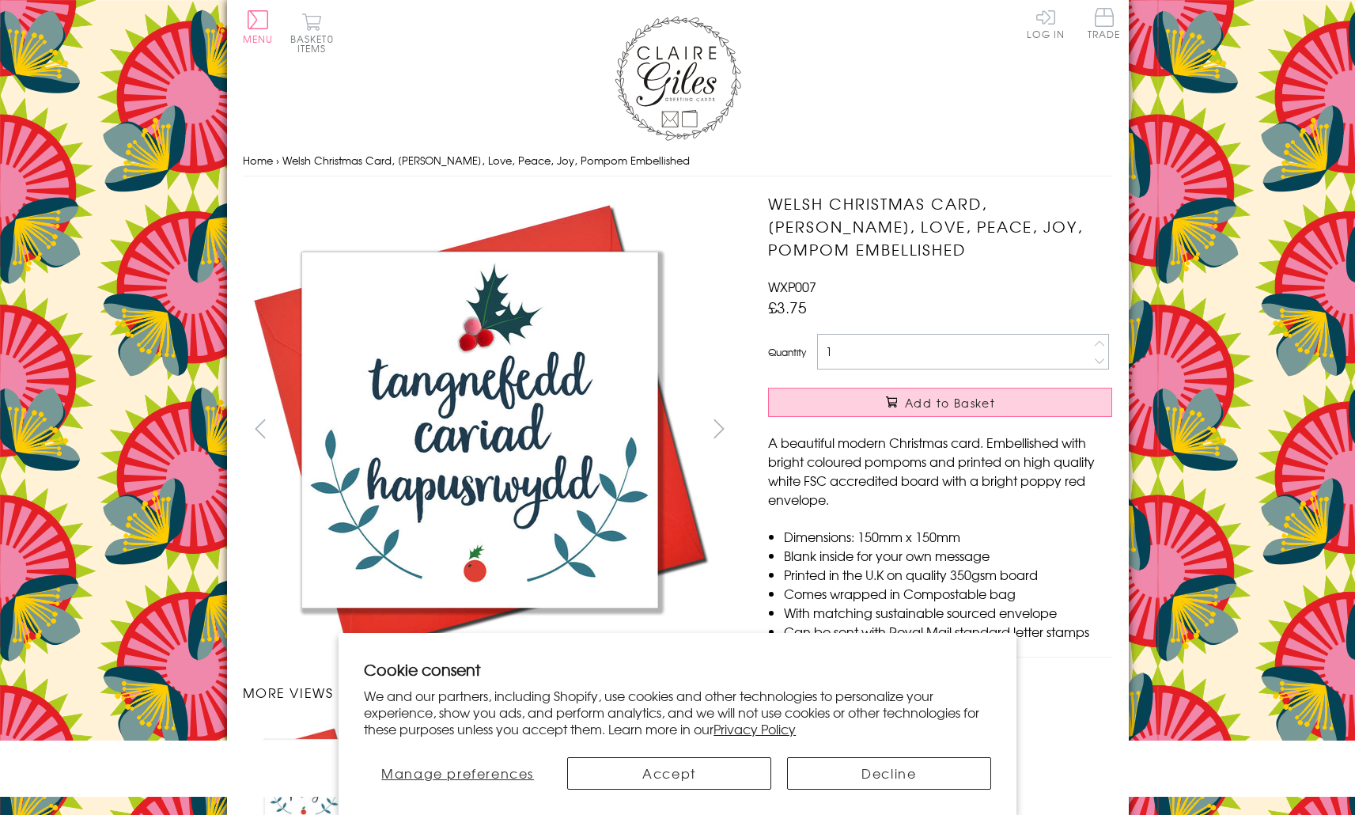  What do you see at coordinates (787, 352) in the screenshot?
I see `label: Quantity` at bounding box center [787, 352].